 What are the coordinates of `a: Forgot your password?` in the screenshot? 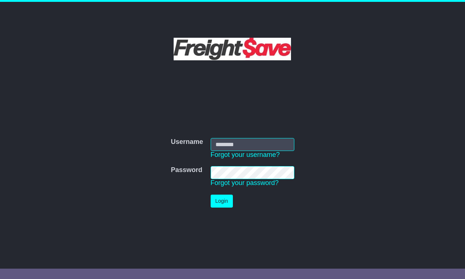 It's located at (245, 183).